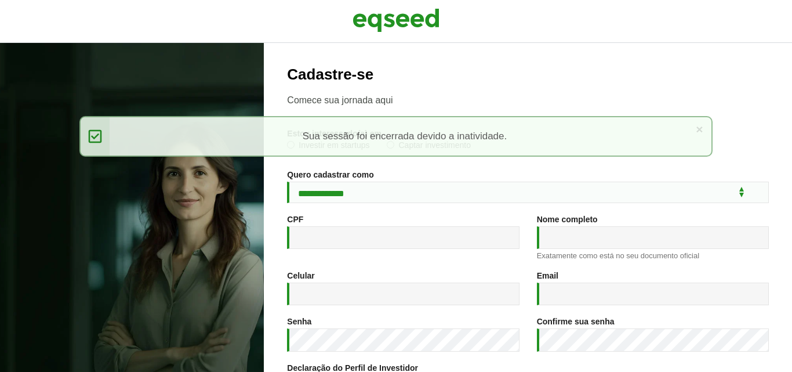  Describe the element at coordinates (548, 276) in the screenshot. I see `label: Email` at that location.